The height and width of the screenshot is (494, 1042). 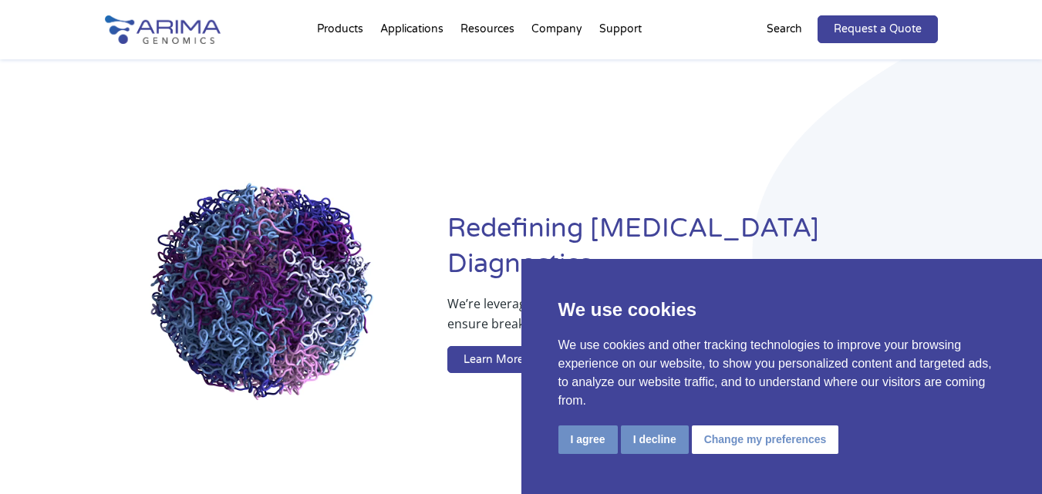 What do you see at coordinates (163, 29) in the screenshot?
I see `img: Arima-Genomics-logo` at bounding box center [163, 29].